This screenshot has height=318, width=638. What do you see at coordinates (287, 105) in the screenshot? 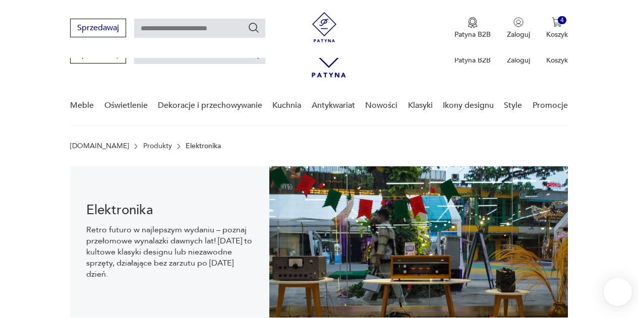
I see `a: Kuchnia` at bounding box center [287, 105].